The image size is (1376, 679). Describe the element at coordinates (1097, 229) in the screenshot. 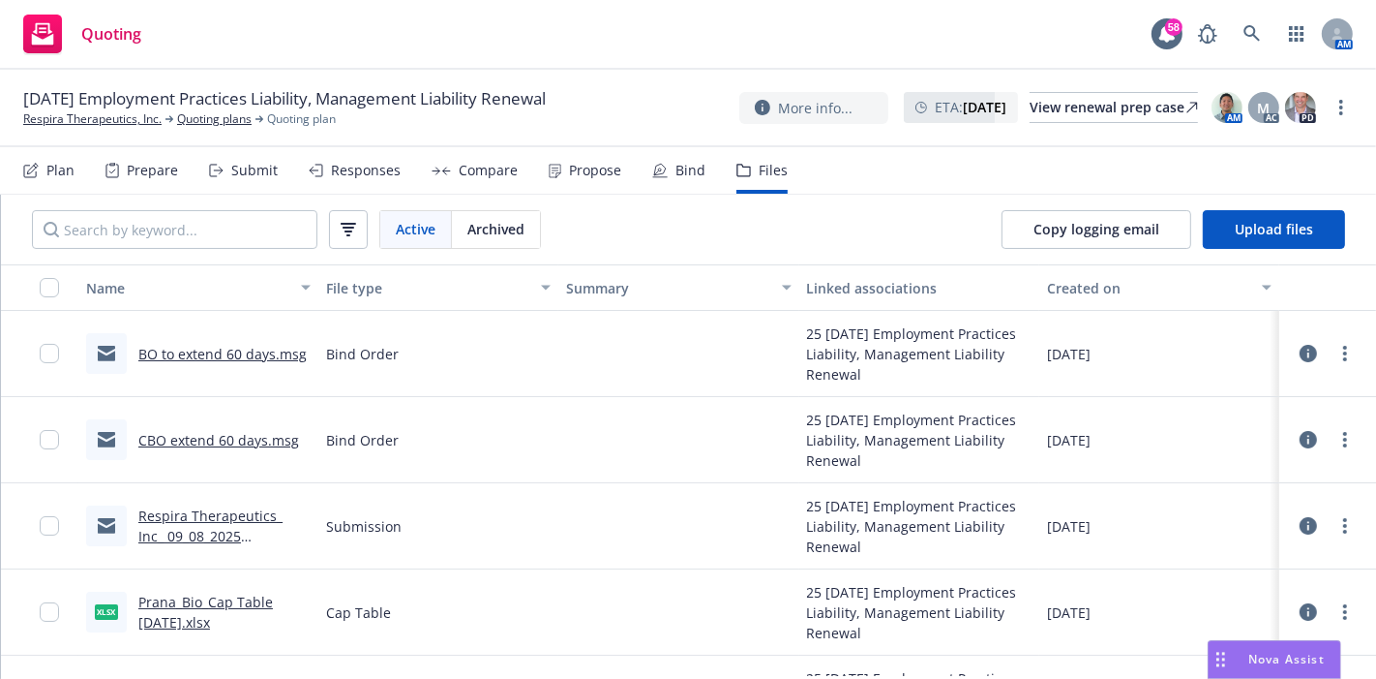

I see `button: Copy logging email` at that location.